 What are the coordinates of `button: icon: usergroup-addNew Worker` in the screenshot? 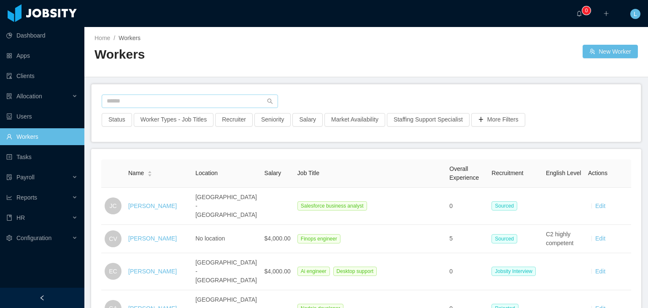 It's located at (610, 51).